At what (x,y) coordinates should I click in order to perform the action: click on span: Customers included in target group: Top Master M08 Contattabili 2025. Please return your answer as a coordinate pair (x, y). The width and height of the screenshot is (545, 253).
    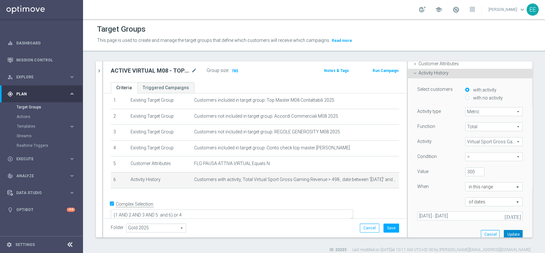
    Looking at the image, I should click on (264, 100).